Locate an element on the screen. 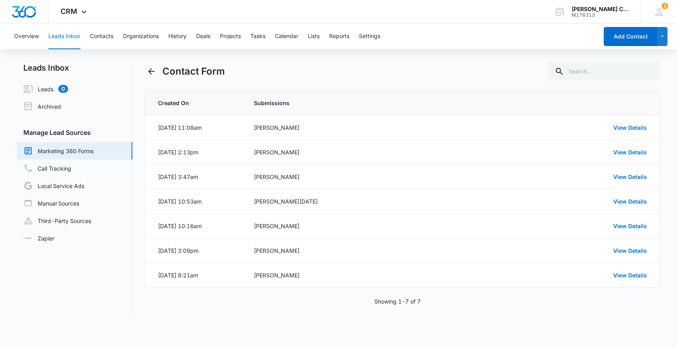 Image resolution: width=677 pixels, height=348 pixels. p: Showing 1-7 of 7 is located at coordinates (398, 301).